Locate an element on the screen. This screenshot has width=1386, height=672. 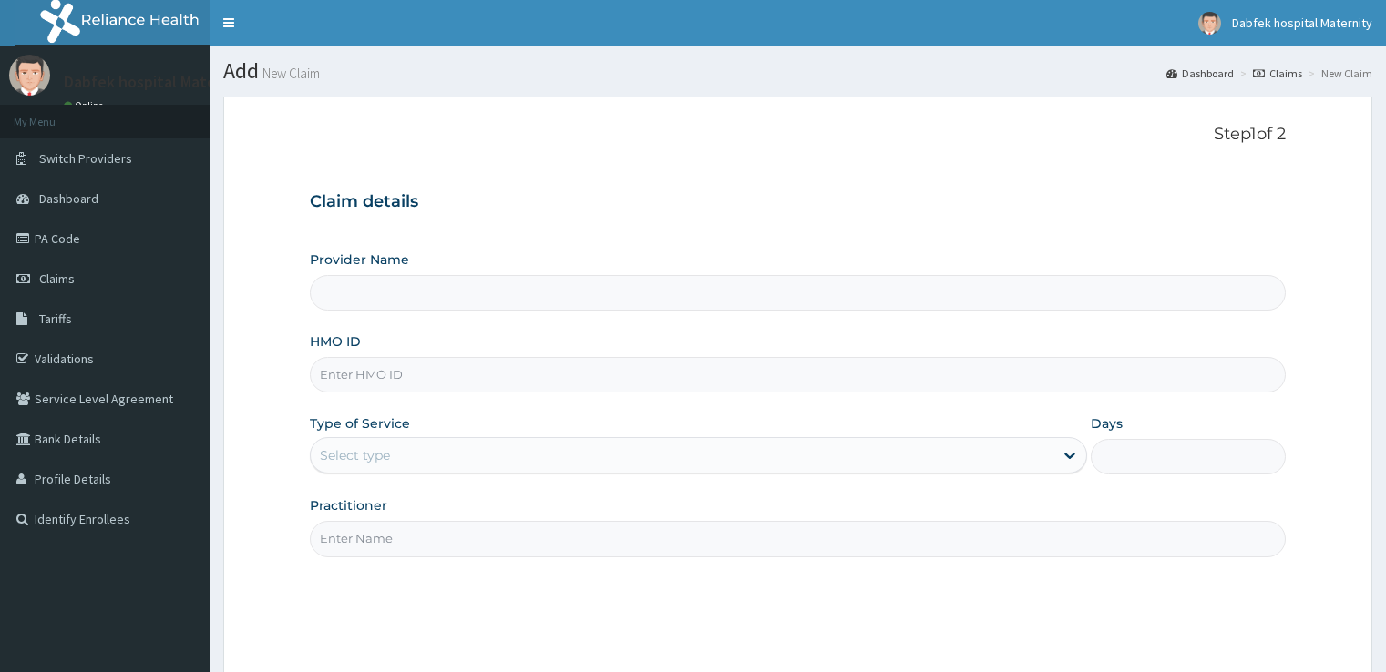
p: Dabfek hospital Maternity is located at coordinates (157, 82).